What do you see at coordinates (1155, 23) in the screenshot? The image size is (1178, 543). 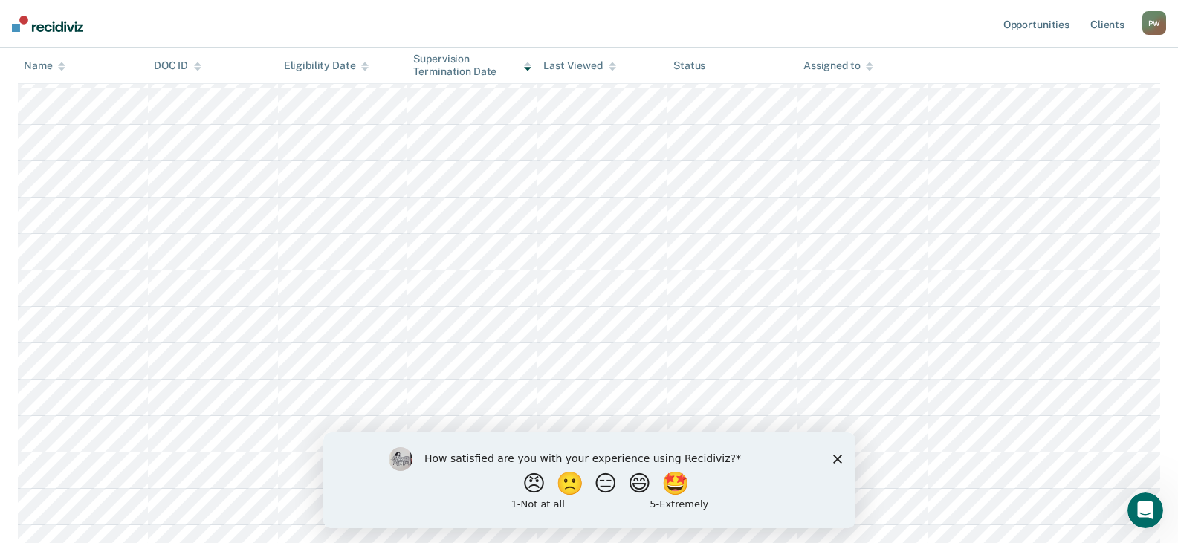 I see `div: P W` at bounding box center [1155, 23].